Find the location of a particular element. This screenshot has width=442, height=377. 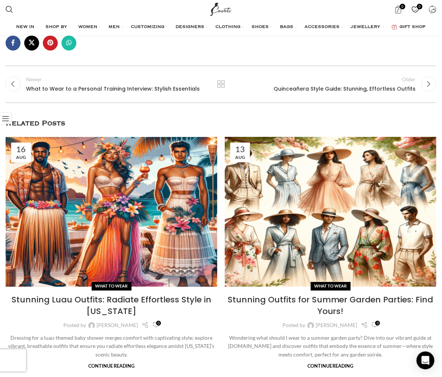

a: SHOP BY is located at coordinates (59, 27).